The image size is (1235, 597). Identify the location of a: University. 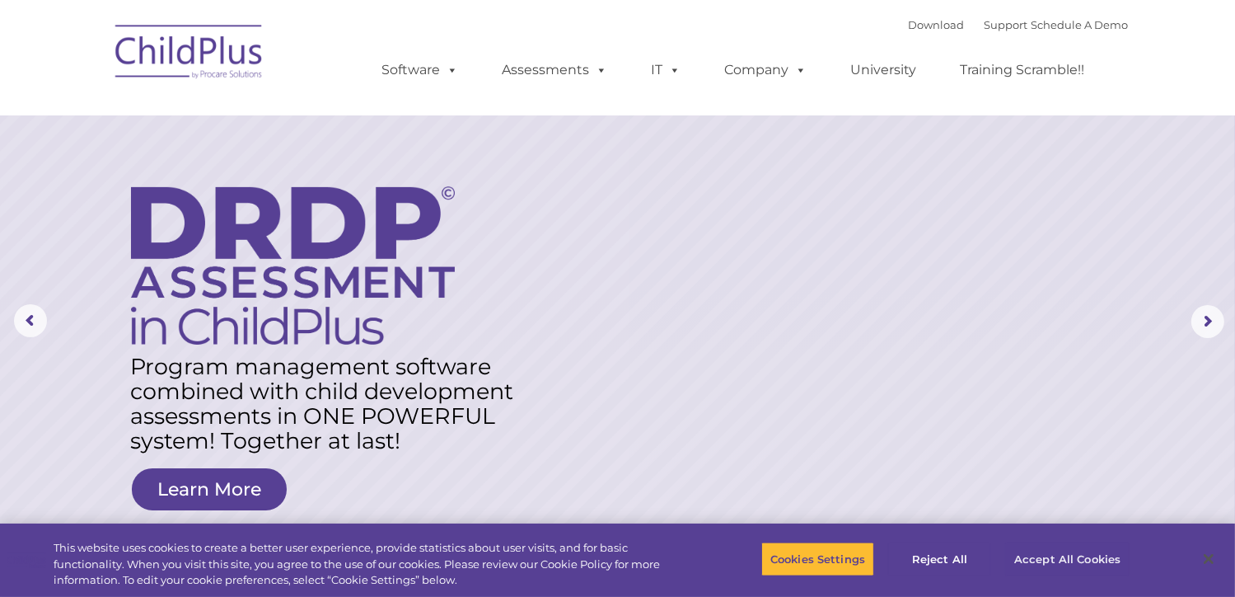
(884, 70).